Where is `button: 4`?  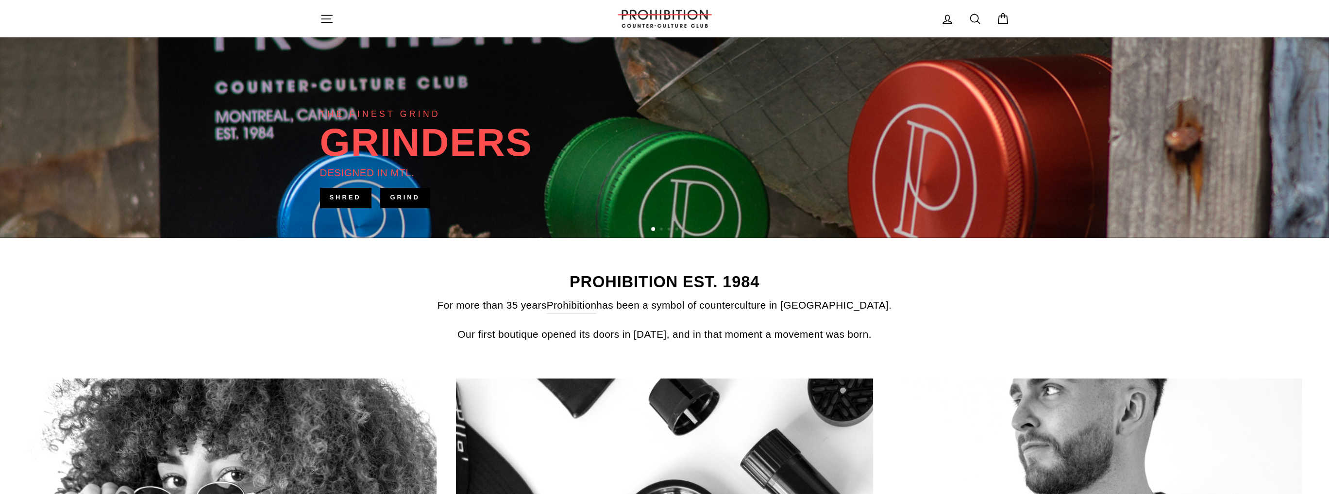 button: 4 is located at coordinates (678, 230).